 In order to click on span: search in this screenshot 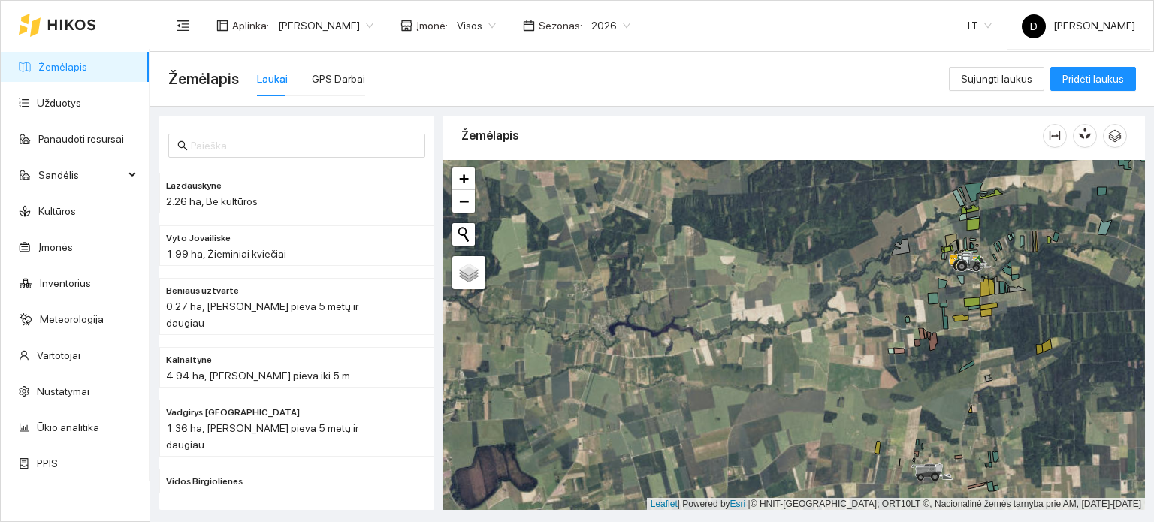, I will do `click(183, 146)`.